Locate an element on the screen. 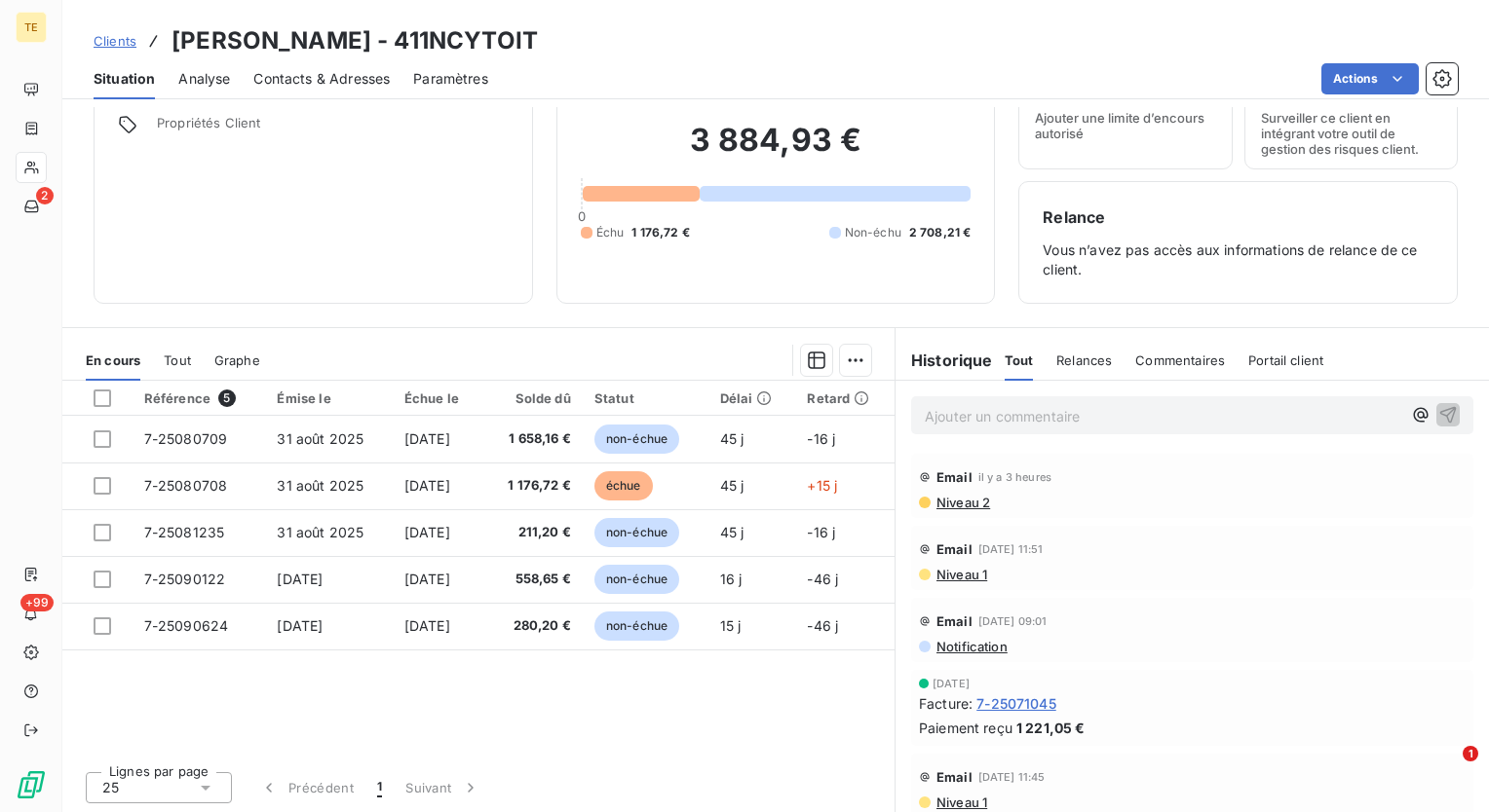 The width and height of the screenshot is (1489, 812). span: il y a 3 heures is located at coordinates (1014, 477).